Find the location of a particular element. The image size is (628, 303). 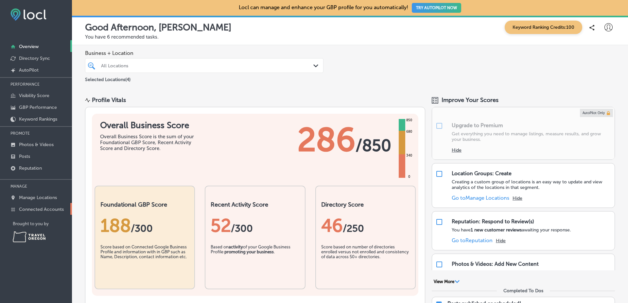

div: Overall Business Score is the sum of your Foundational GBP Score, Recent Activity Score and Direc... is located at coordinates (149, 143).